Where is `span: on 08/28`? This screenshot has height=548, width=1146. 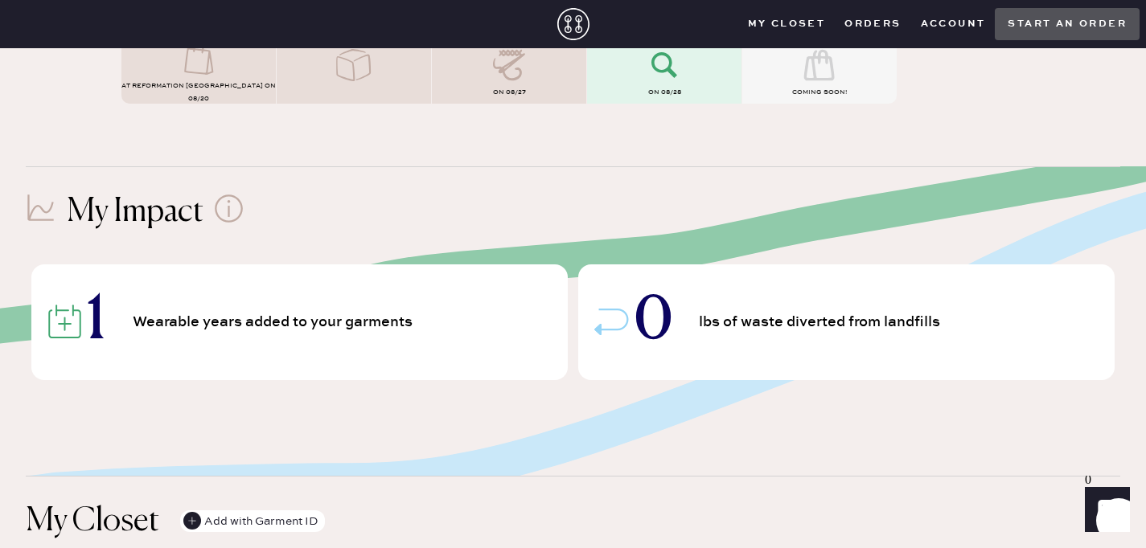 span: on 08/28 is located at coordinates (664, 92).